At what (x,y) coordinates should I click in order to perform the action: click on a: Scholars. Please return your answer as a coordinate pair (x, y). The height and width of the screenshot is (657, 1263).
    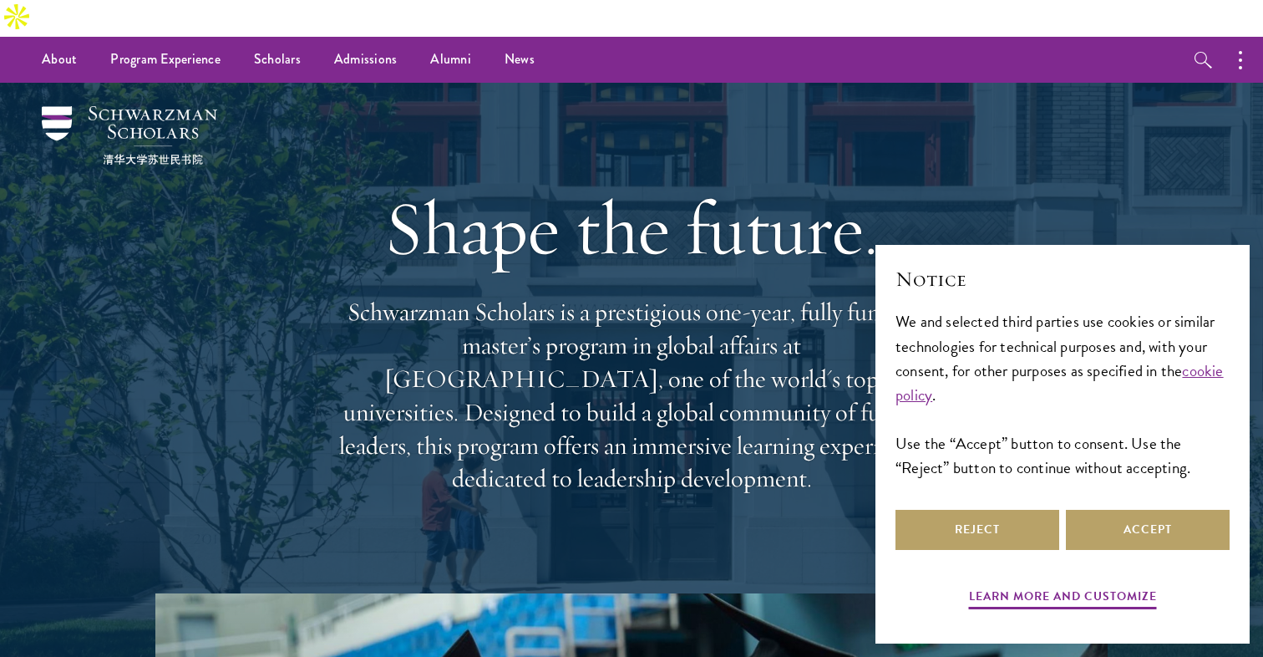
    Looking at the image, I should click on (277, 59).